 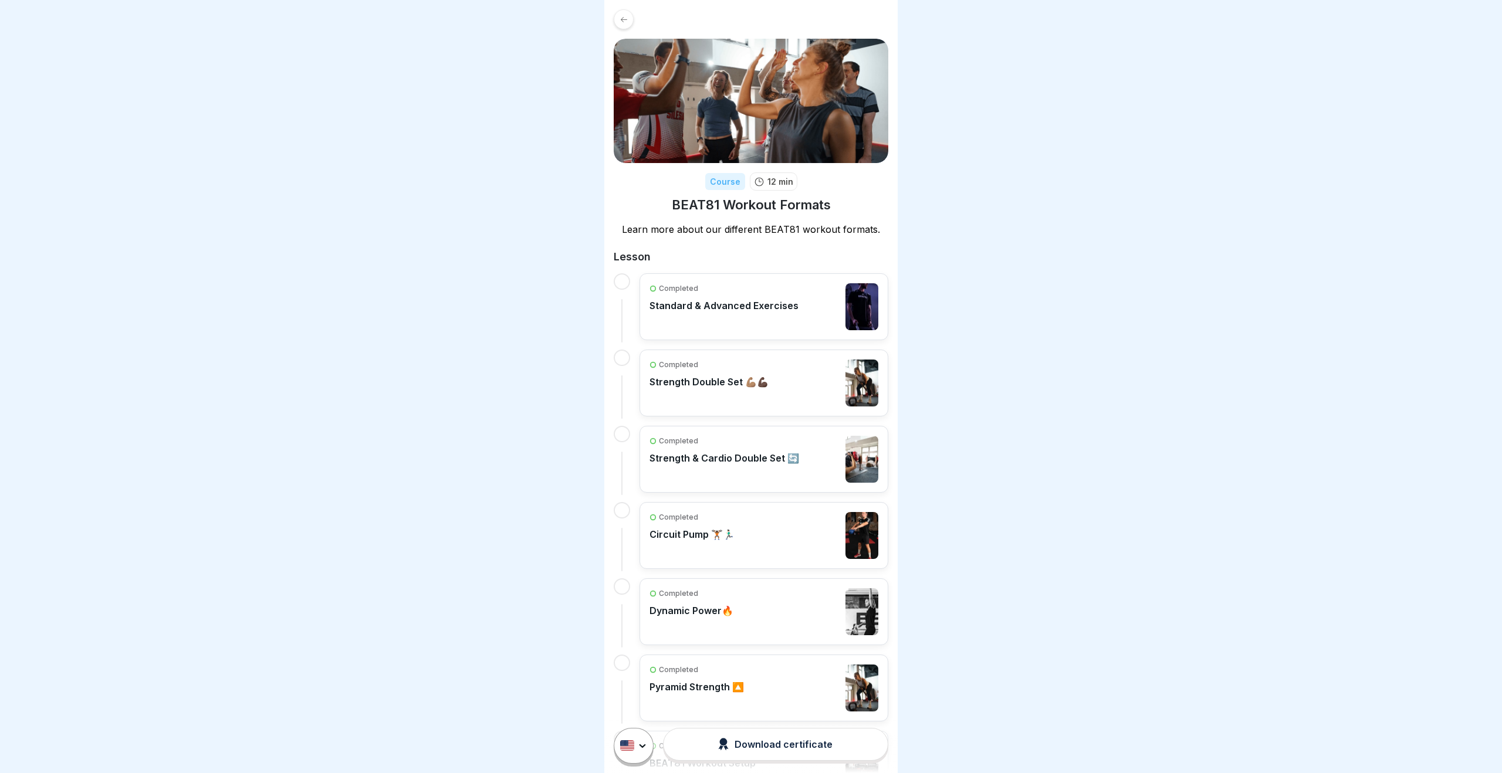 What do you see at coordinates (627, 746) in the screenshot?
I see `img: us.svg` at bounding box center [627, 746].